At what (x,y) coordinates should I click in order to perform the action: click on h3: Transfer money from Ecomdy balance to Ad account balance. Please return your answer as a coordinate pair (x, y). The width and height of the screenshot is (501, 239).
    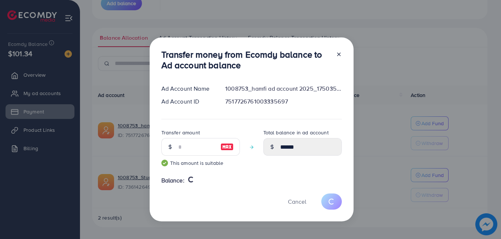
    Looking at the image, I should click on (246, 60).